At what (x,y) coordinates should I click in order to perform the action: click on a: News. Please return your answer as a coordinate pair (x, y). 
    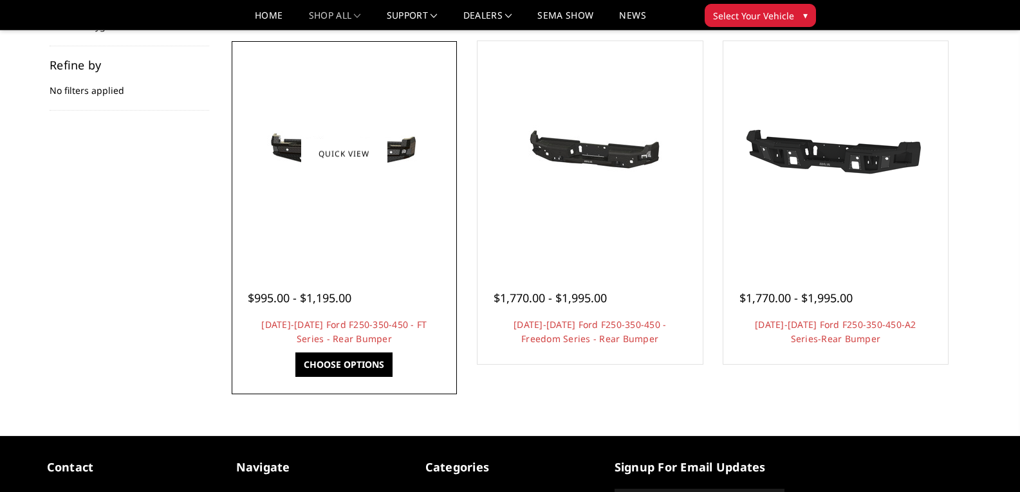
    Looking at the image, I should click on (632, 20).